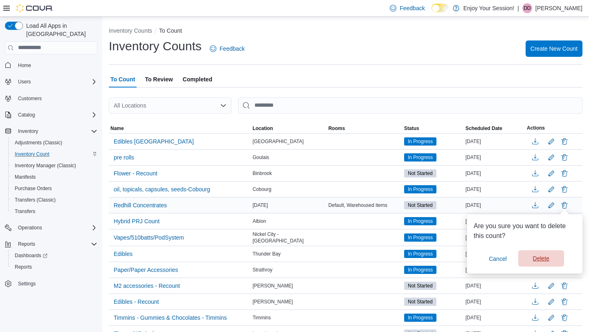  What do you see at coordinates (542, 259) in the screenshot?
I see `span: Delete` at bounding box center [542, 259].